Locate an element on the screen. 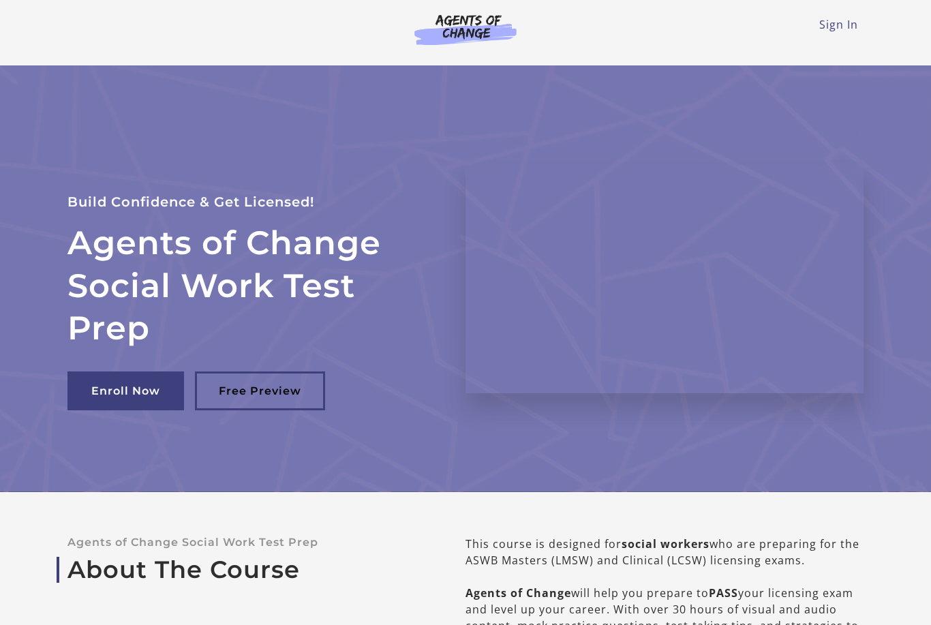 This screenshot has height=625, width=931. img: Agents of Change Logo is located at coordinates (465, 29).